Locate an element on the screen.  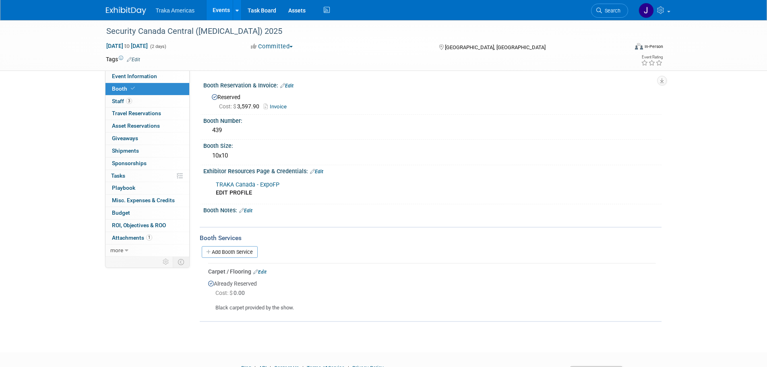
span: 3,597.90 is located at coordinates (241, 106).